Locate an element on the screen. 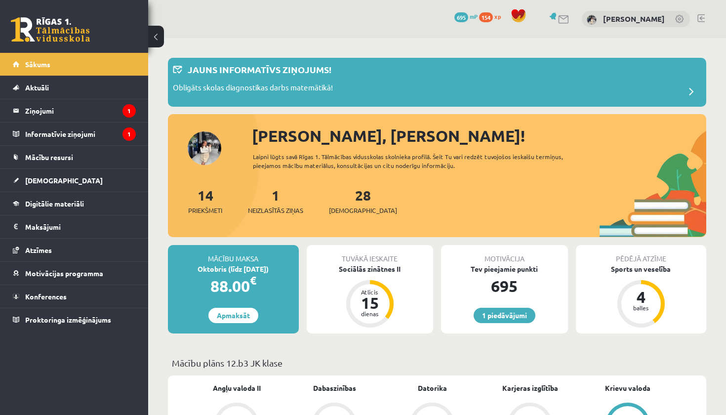 This screenshot has height=415, width=726. div: Laipni lūgts savā Rīgas 1. Tālmācības vidusskolas skolnieka profilā. Šeit Tu vari redzēt tuvojošo... is located at coordinates (414, 161).